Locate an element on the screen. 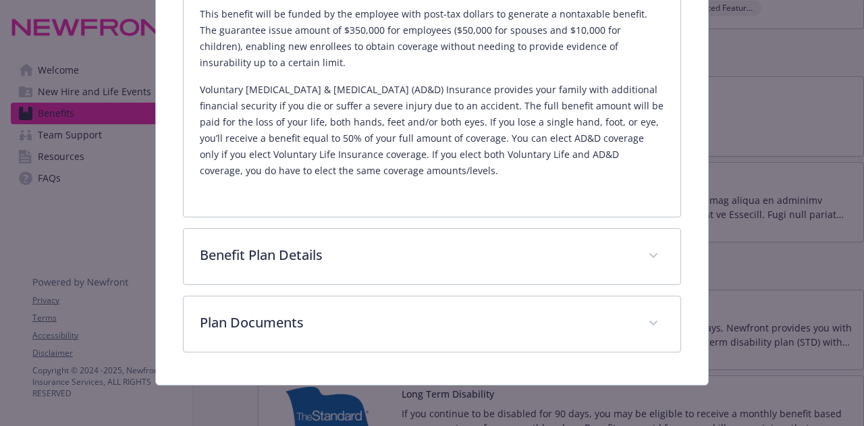 The height and width of the screenshot is (426, 864). p: Plan Documents is located at coordinates (415, 322).